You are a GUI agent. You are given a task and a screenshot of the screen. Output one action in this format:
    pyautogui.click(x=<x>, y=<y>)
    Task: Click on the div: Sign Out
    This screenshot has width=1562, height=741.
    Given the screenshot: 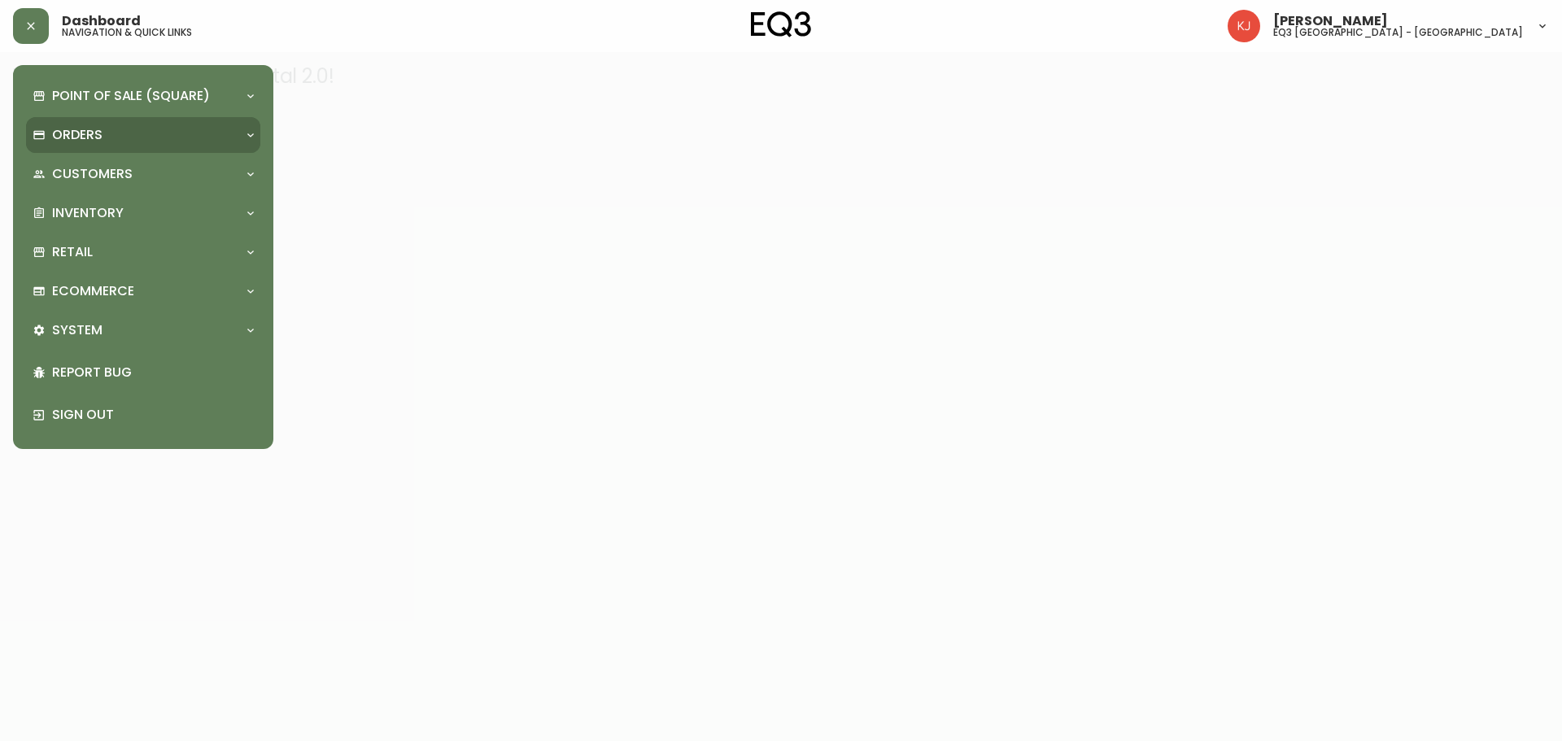 What is the action you would take?
    pyautogui.click(x=143, y=415)
    